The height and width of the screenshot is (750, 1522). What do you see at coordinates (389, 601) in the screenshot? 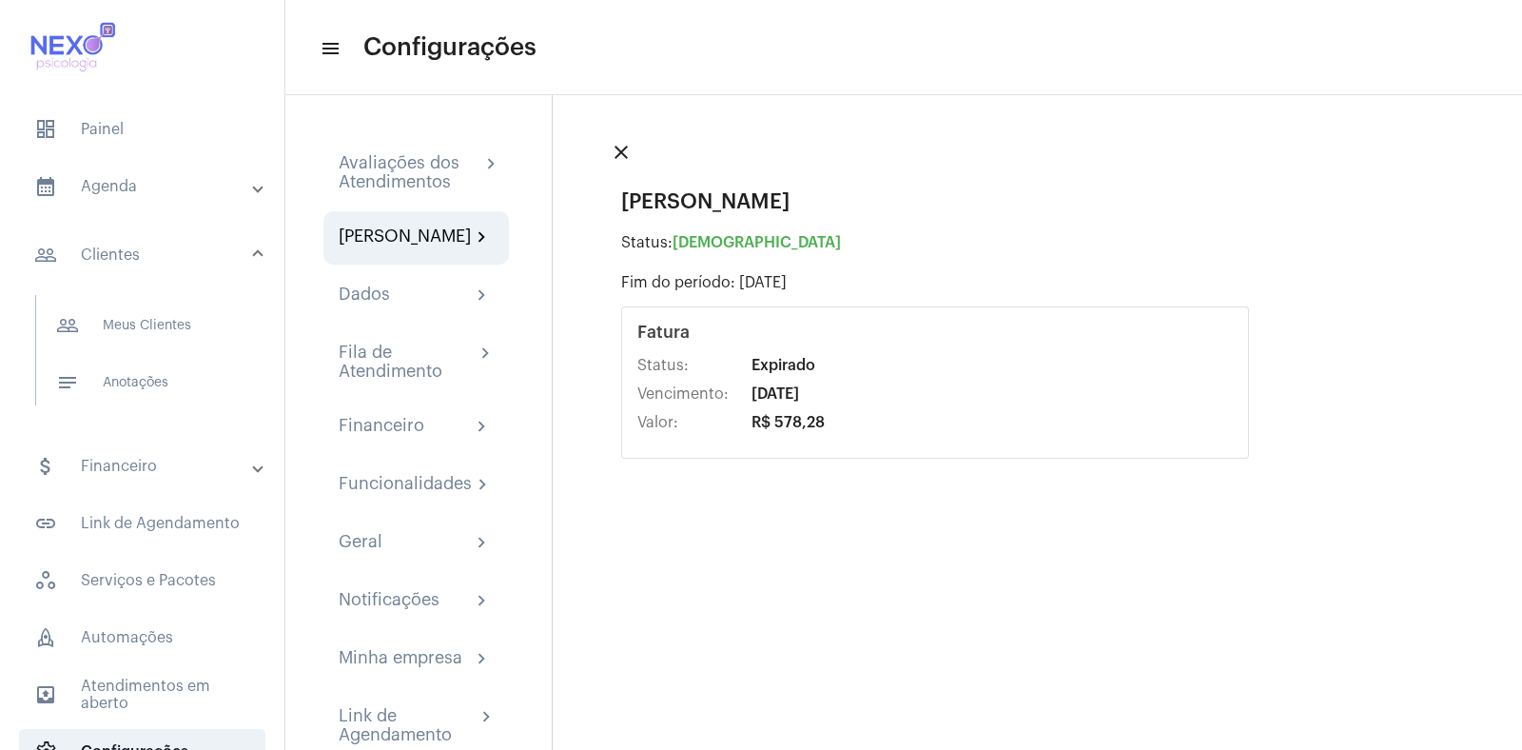
I see `div: Notificações` at bounding box center [389, 601].